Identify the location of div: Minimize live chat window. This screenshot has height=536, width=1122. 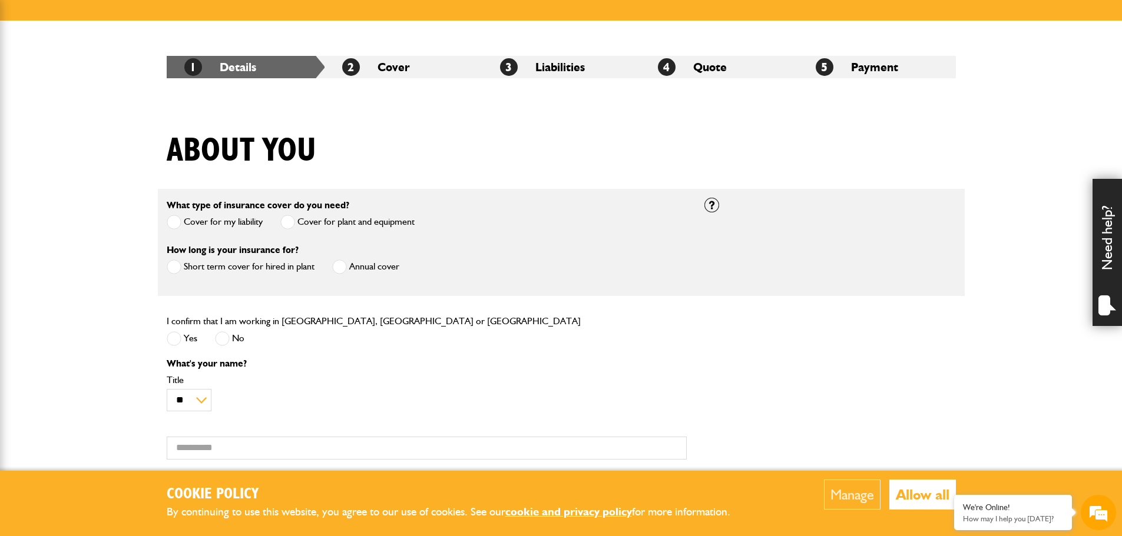
(207, 20).